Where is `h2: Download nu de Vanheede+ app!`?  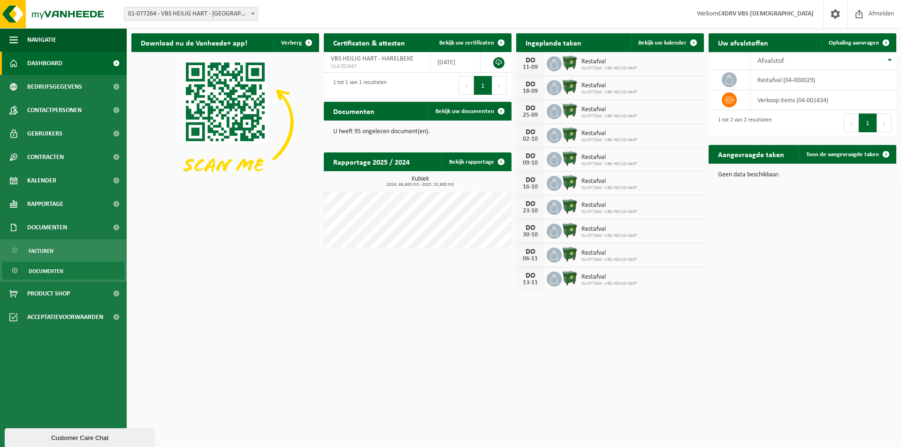
h2: Download nu de Vanheede+ app! is located at coordinates (194, 42).